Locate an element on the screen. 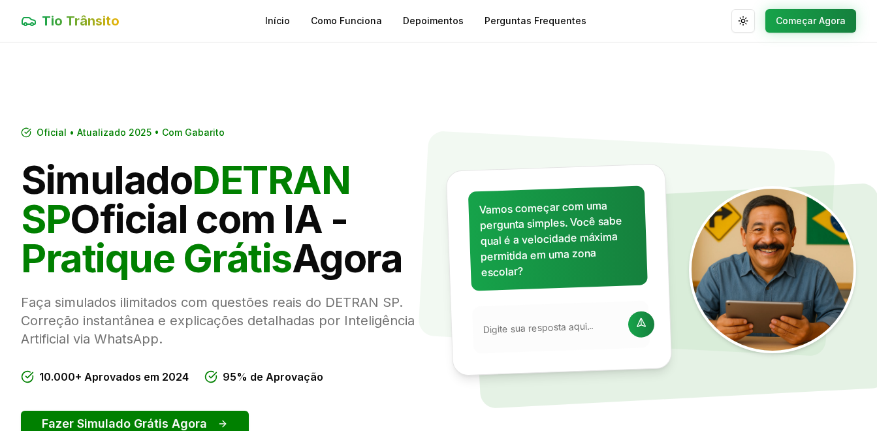 The image size is (877, 431). a: Depoimentos is located at coordinates (433, 21).